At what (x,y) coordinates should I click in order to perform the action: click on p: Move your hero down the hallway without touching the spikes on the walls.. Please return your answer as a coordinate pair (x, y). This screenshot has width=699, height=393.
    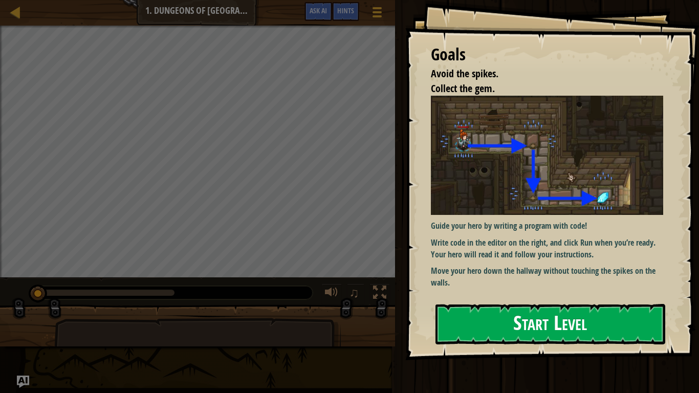
    Looking at the image, I should click on (547, 277).